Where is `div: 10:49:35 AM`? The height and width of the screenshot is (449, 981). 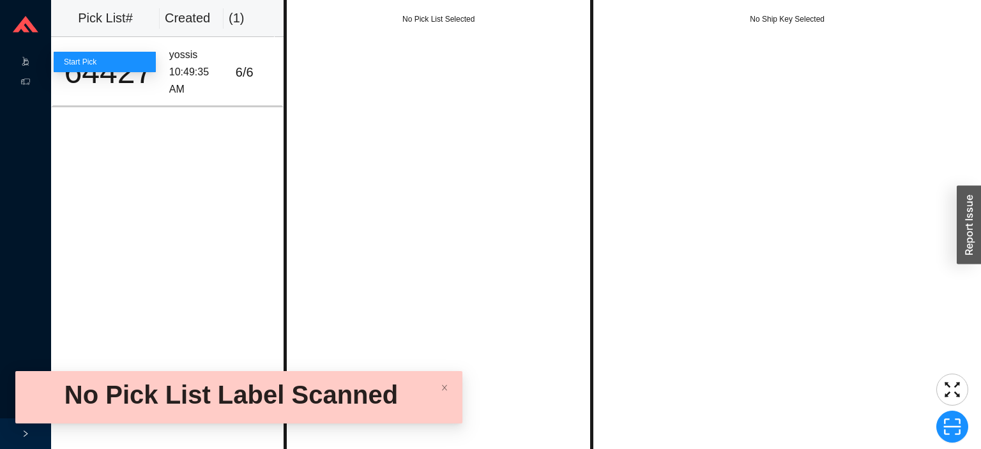 div: 10:49:35 AM is located at coordinates (197, 81).